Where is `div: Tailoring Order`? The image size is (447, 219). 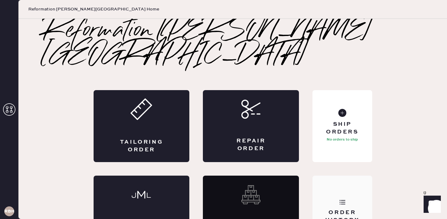
div: Tailoring Order is located at coordinates (142, 146).